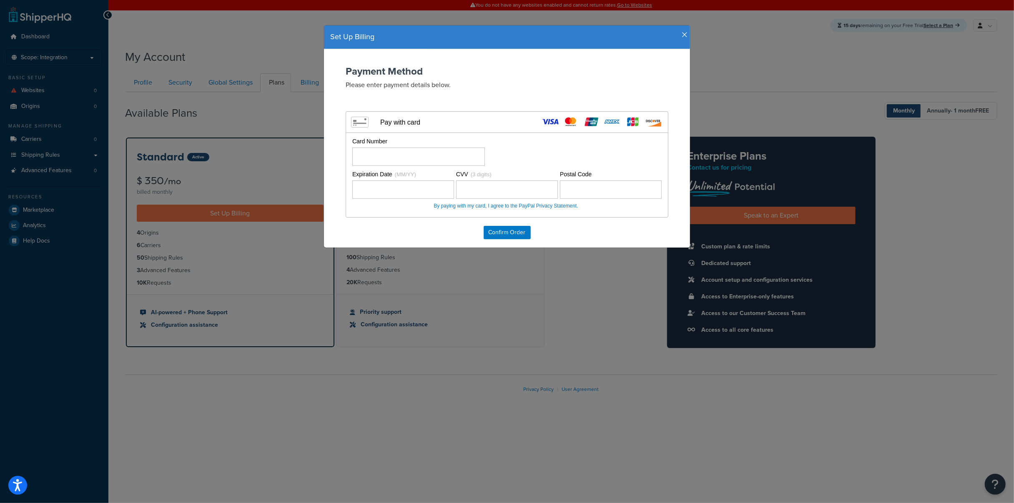 The image size is (1014, 503). I want to click on input: Confirm Order, so click(507, 233).